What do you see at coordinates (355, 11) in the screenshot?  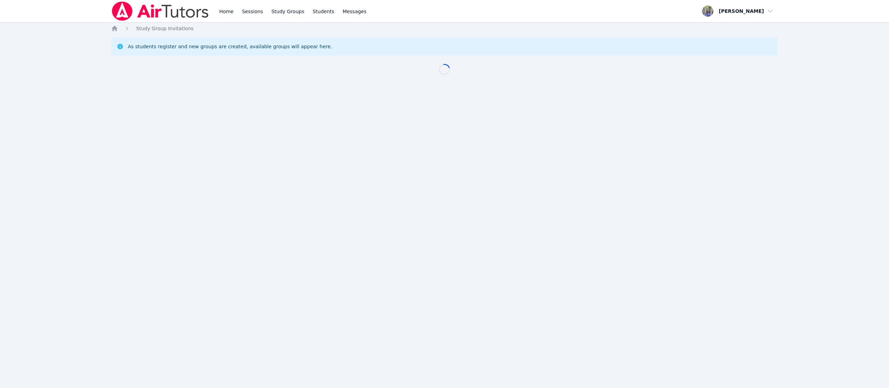 I see `span: Messages` at bounding box center [355, 11].